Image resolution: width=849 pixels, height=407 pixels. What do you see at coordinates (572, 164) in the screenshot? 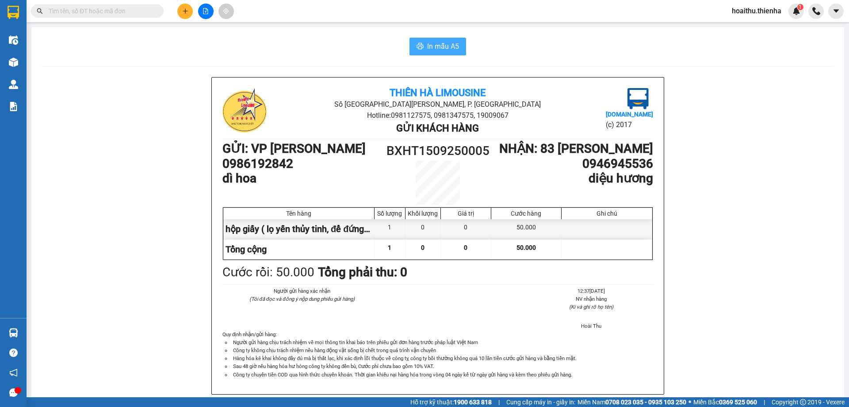
I see `h1: 0946945536` at bounding box center [572, 164].